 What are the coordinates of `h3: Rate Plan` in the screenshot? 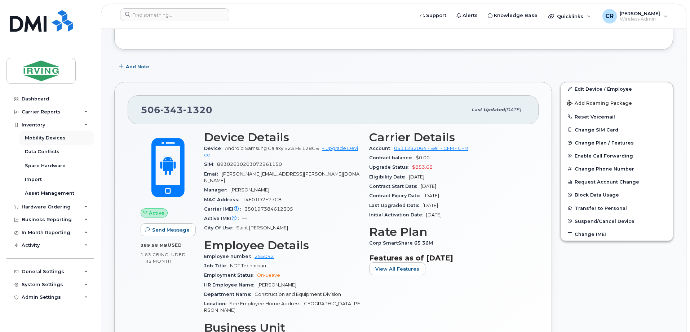 It's located at (448, 232).